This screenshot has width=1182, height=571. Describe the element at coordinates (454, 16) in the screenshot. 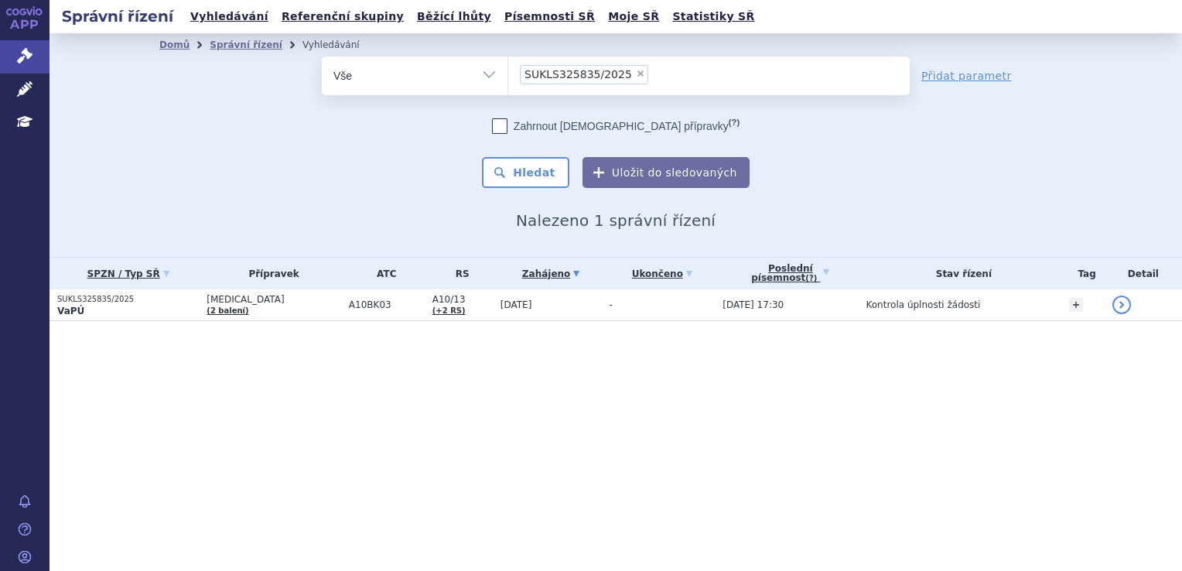

I see `a: Běžící lhůty` at that location.